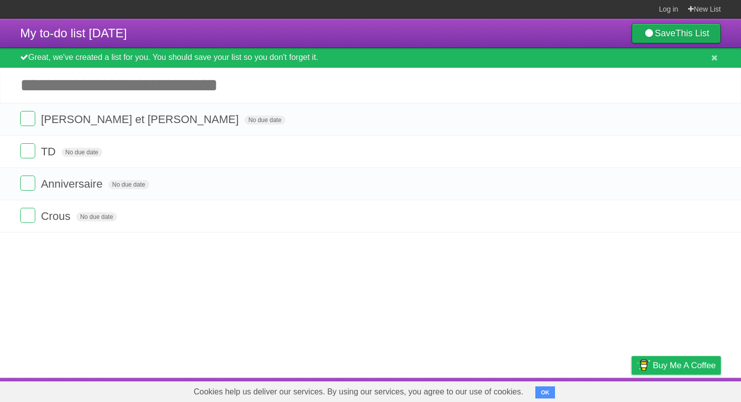  Describe the element at coordinates (595, 390) in the screenshot. I see `a: Terms` at that location.